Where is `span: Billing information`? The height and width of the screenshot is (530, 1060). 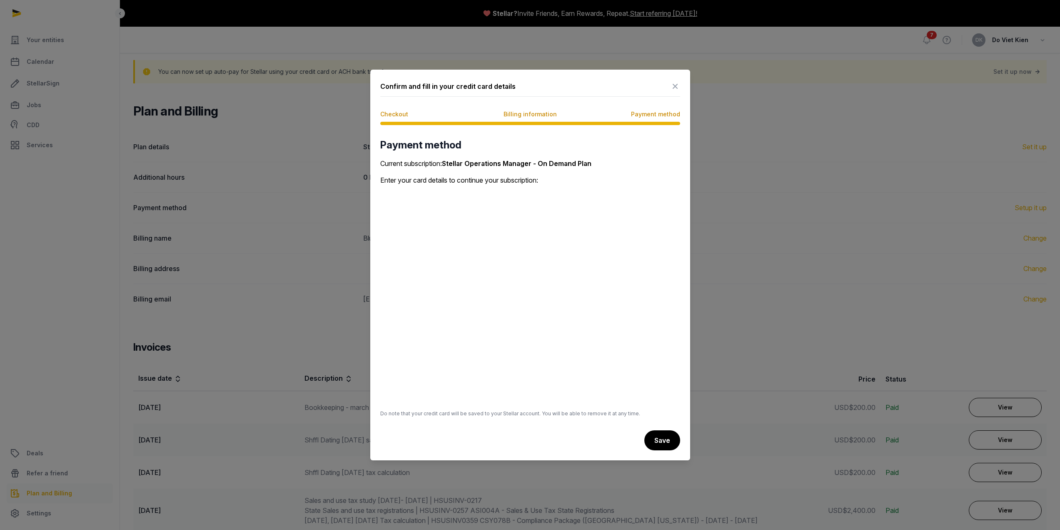 span: Billing information is located at coordinates (530, 114).